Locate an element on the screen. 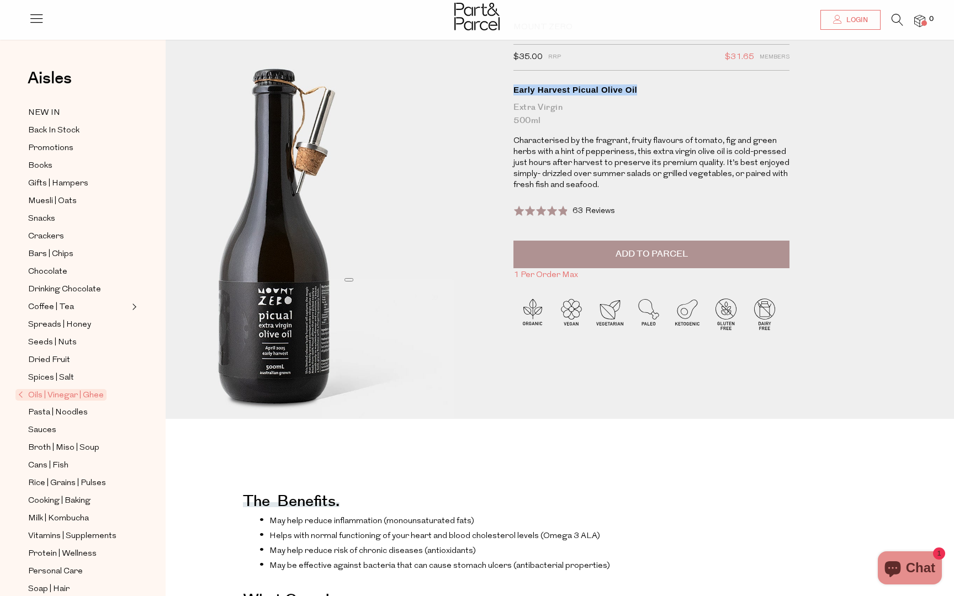  li: May help reduce inflammation (monounsaturated fats) is located at coordinates (475, 521).